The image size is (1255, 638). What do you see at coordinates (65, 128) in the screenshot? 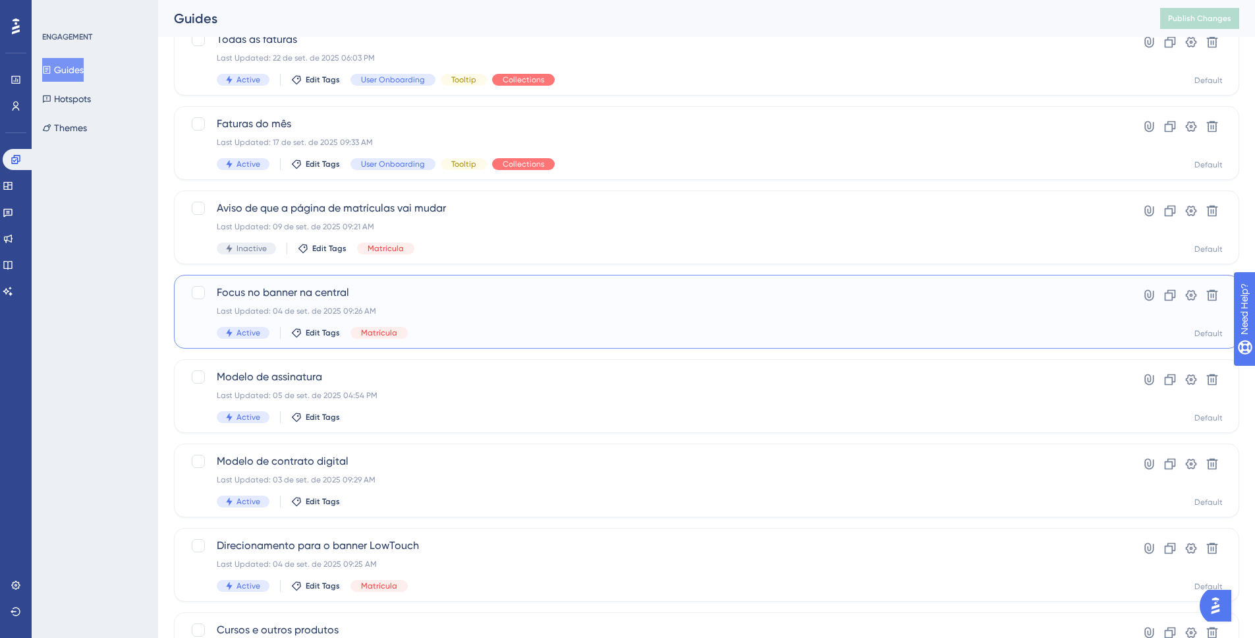
I see `button: Themes` at bounding box center [65, 128].